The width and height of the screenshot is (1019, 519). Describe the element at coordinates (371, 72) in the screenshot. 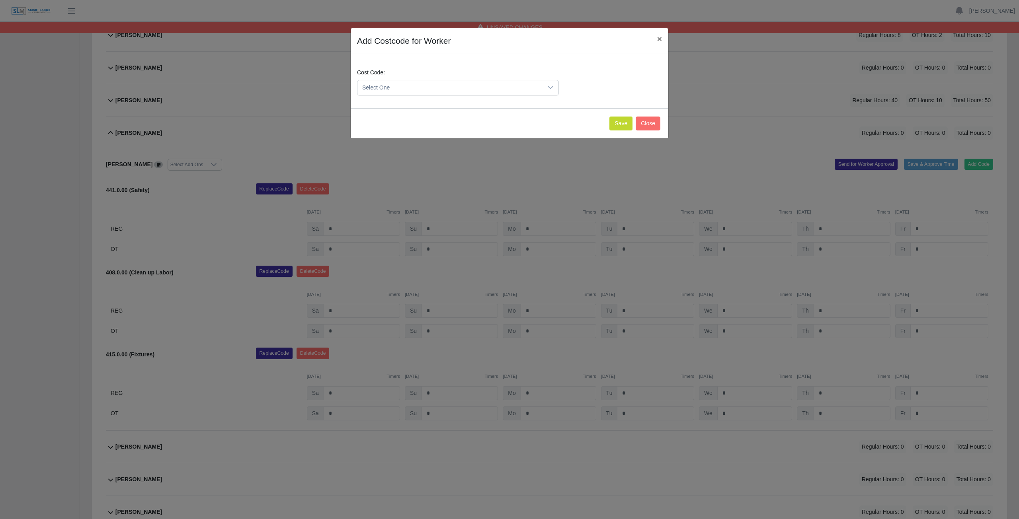

I see `label: Cost Code:` at that location.